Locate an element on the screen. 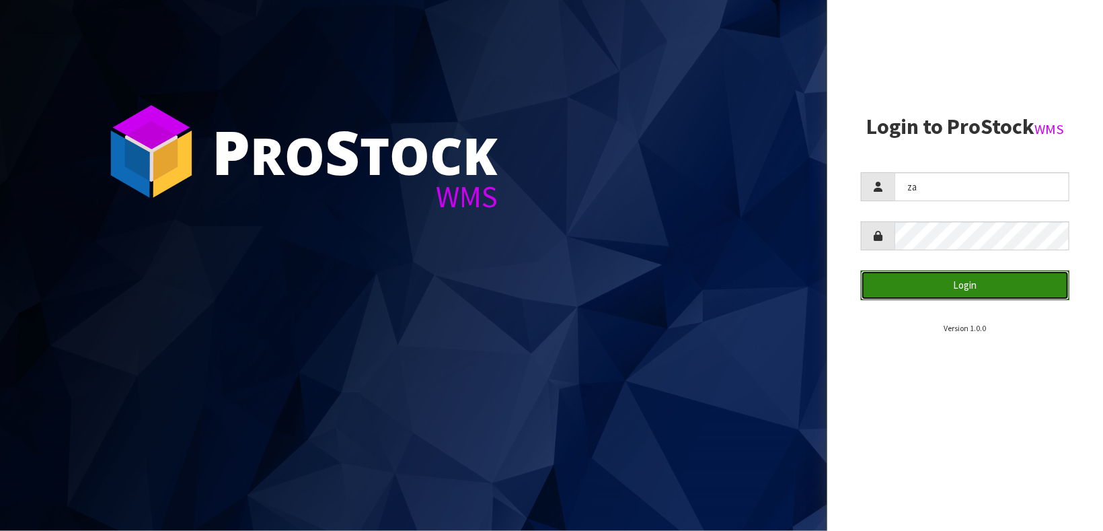 The image size is (1103, 531). img: ProStock Cube is located at coordinates (151, 151).